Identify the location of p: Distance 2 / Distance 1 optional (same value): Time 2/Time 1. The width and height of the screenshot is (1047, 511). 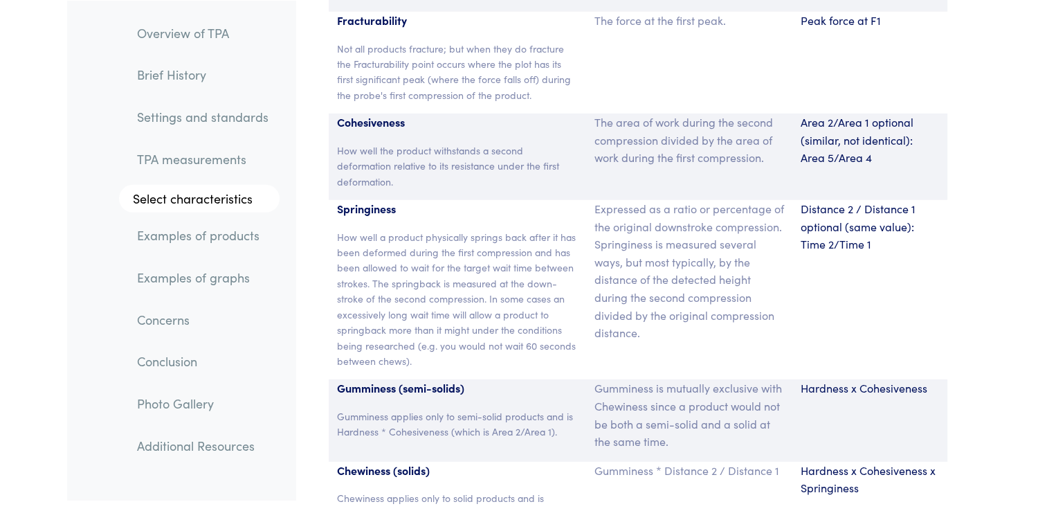
(870, 226).